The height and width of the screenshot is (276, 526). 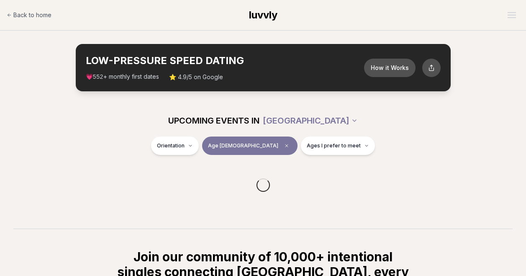 I want to click on span: Orientation, so click(x=171, y=146).